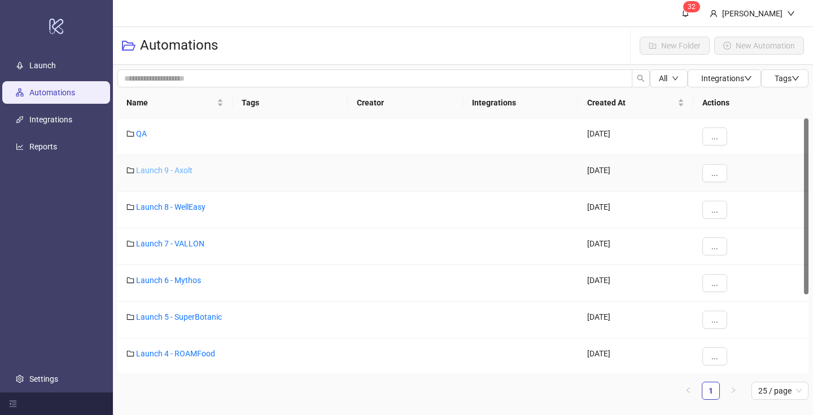 This screenshot has height=415, width=813. I want to click on a: Launch 4 - ROAMFood, so click(175, 354).